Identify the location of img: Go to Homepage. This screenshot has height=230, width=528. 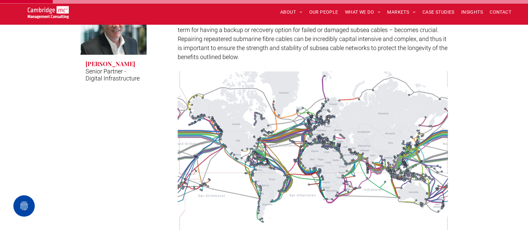
(48, 12).